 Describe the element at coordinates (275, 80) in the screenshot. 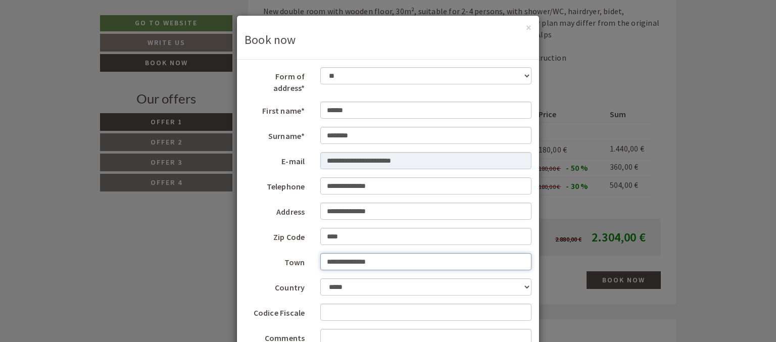

I see `label: Form of address*` at that location.